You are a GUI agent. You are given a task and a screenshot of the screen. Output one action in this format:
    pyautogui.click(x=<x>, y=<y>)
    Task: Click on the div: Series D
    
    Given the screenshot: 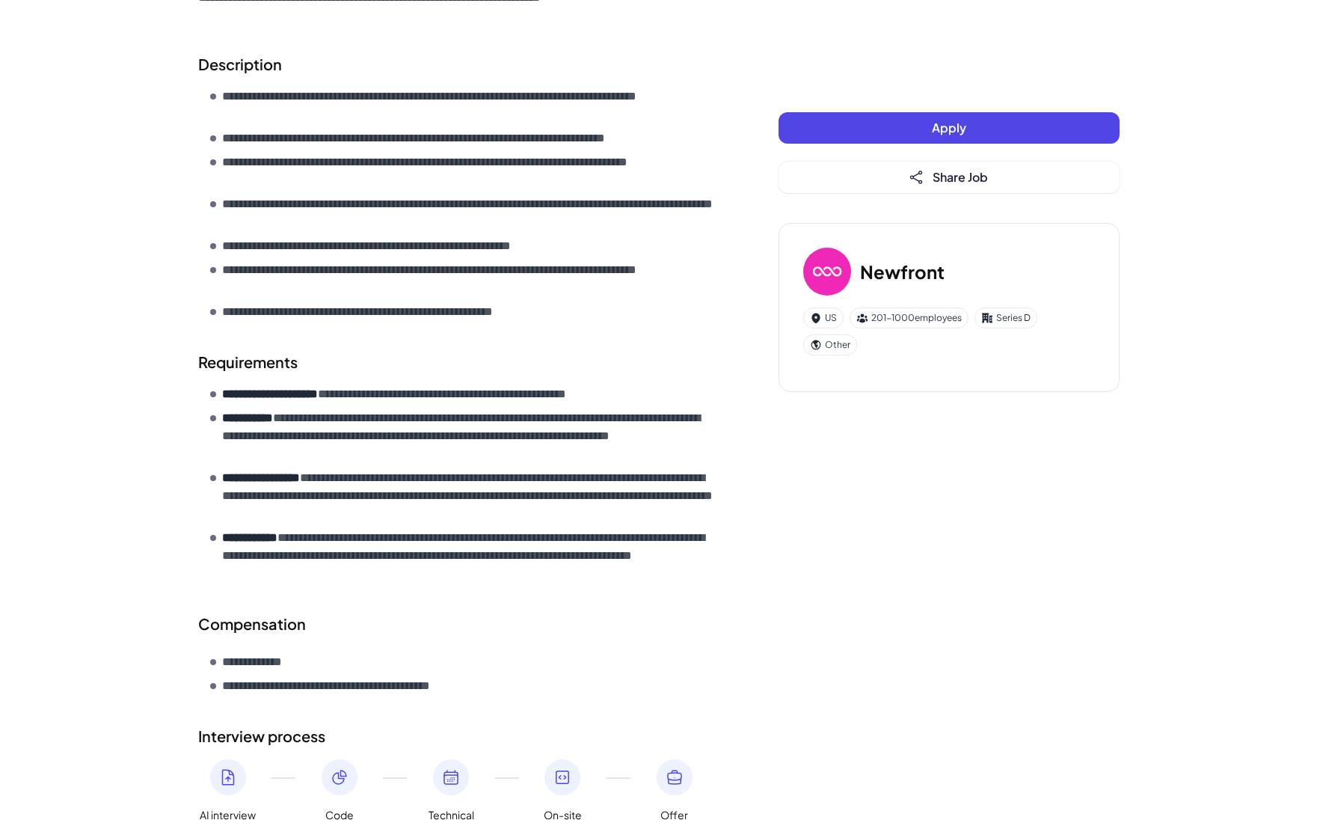 What is the action you would take?
    pyautogui.click(x=1006, y=318)
    